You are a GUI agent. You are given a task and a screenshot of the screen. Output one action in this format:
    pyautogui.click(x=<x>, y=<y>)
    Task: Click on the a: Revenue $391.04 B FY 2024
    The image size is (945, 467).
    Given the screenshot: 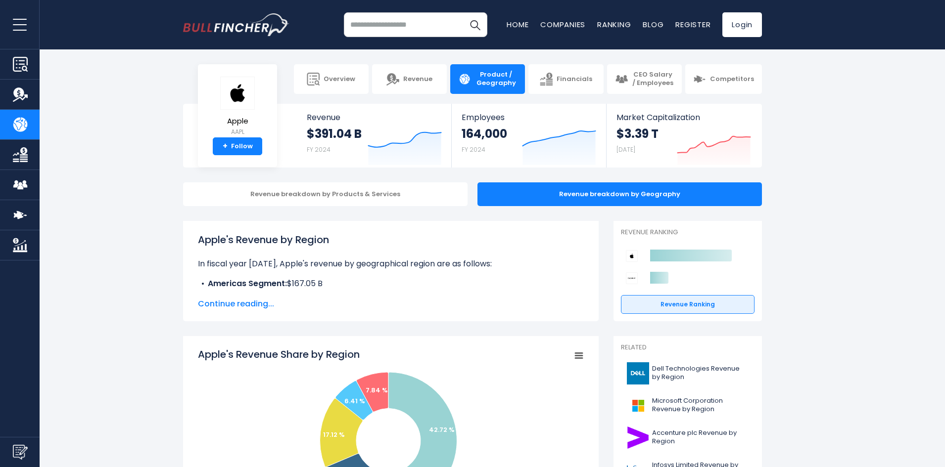 What is the action you would take?
    pyautogui.click(x=374, y=136)
    